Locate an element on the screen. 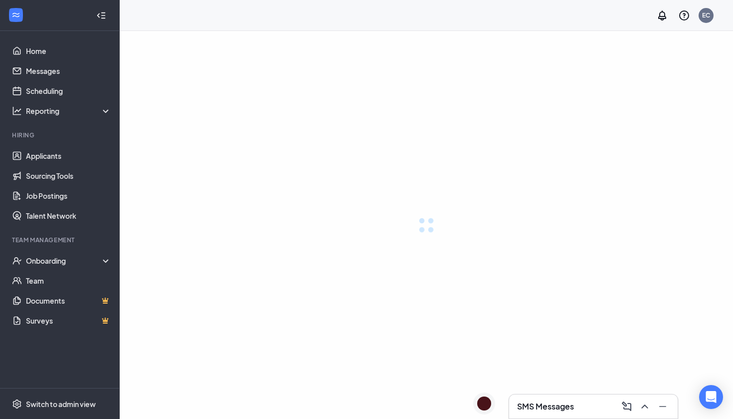 The width and height of the screenshot is (733, 419). h3: SMS Messages is located at coordinates (546, 406).